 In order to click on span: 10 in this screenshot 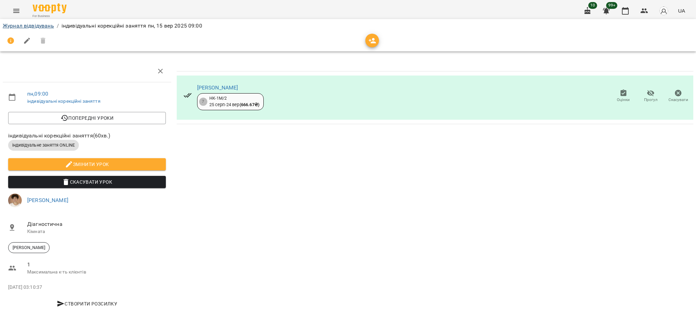, I will do `click(593, 5)`.